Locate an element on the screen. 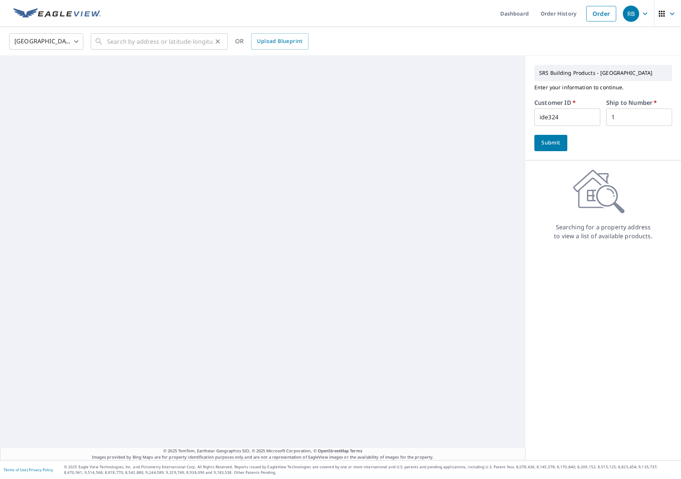 This screenshot has height=479, width=681. span: Upload Blueprint is located at coordinates (280, 41).